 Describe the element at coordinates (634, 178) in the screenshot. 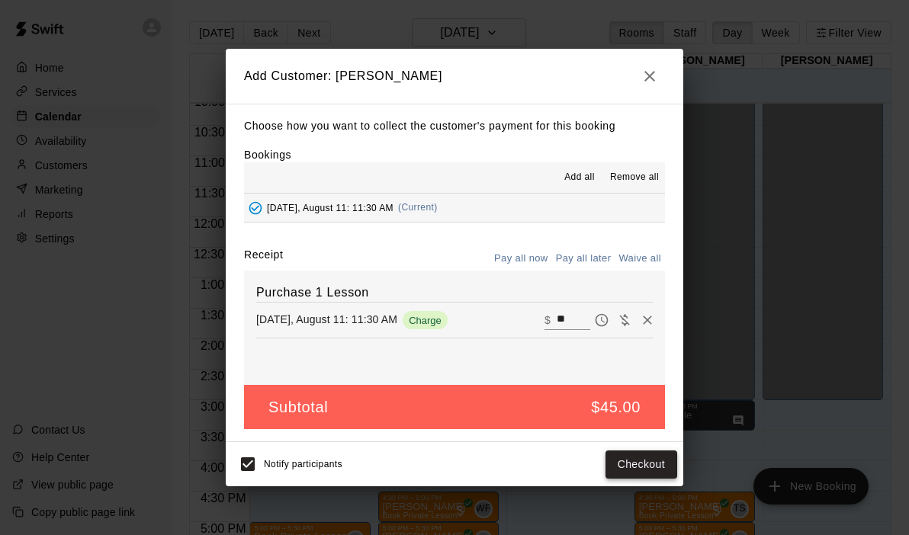

I see `span: Remove all` at that location.